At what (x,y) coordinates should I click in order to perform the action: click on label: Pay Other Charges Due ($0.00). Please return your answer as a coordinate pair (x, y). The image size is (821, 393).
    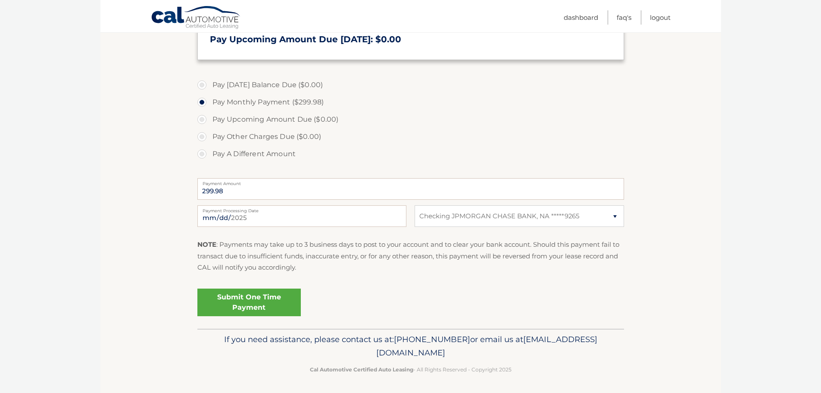
    Looking at the image, I should click on (411, 137).